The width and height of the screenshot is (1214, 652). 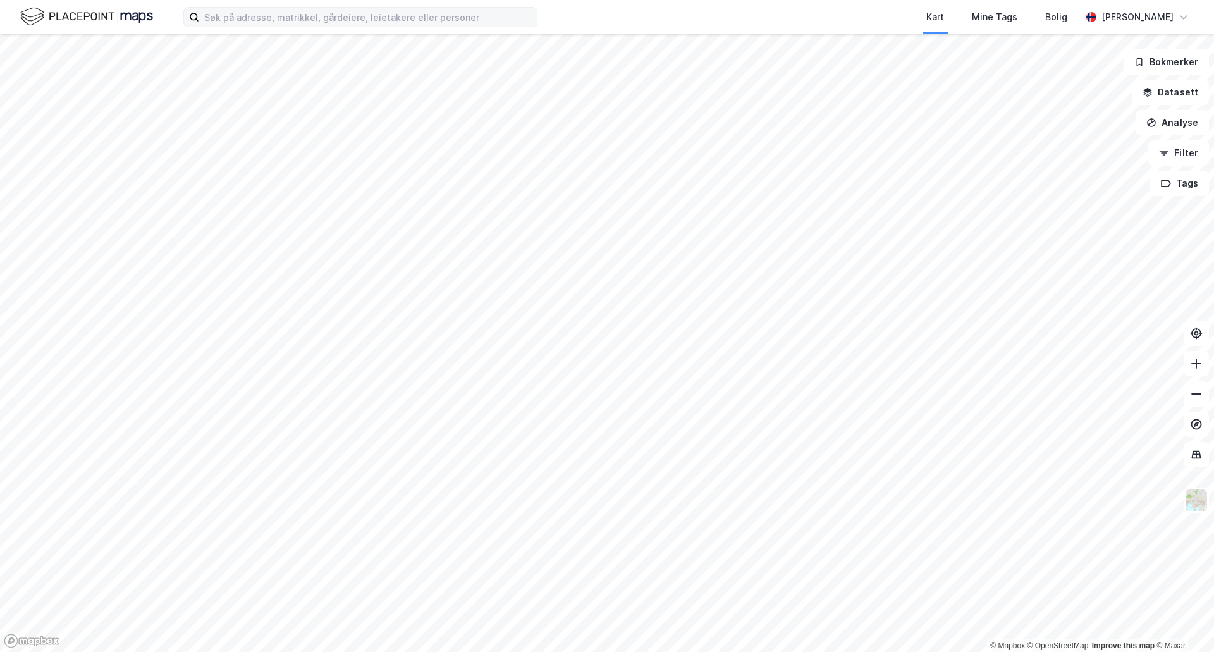 What do you see at coordinates (1007, 646) in the screenshot?
I see `a: Mapbox` at bounding box center [1007, 646].